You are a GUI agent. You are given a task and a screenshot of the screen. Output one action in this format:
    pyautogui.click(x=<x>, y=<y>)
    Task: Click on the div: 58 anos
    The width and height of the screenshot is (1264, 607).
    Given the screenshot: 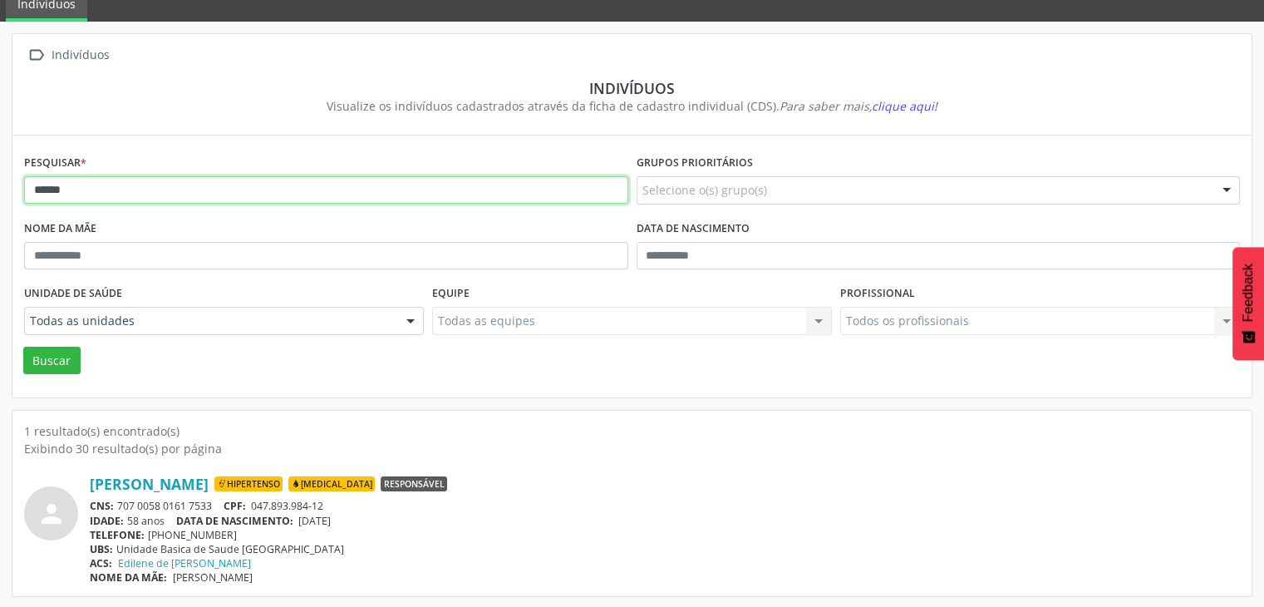 What is the action you would take?
    pyautogui.click(x=665, y=520)
    